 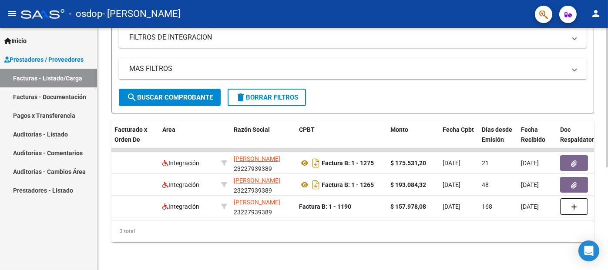 I want to click on span: Buscar Comprobante, so click(x=170, y=97).